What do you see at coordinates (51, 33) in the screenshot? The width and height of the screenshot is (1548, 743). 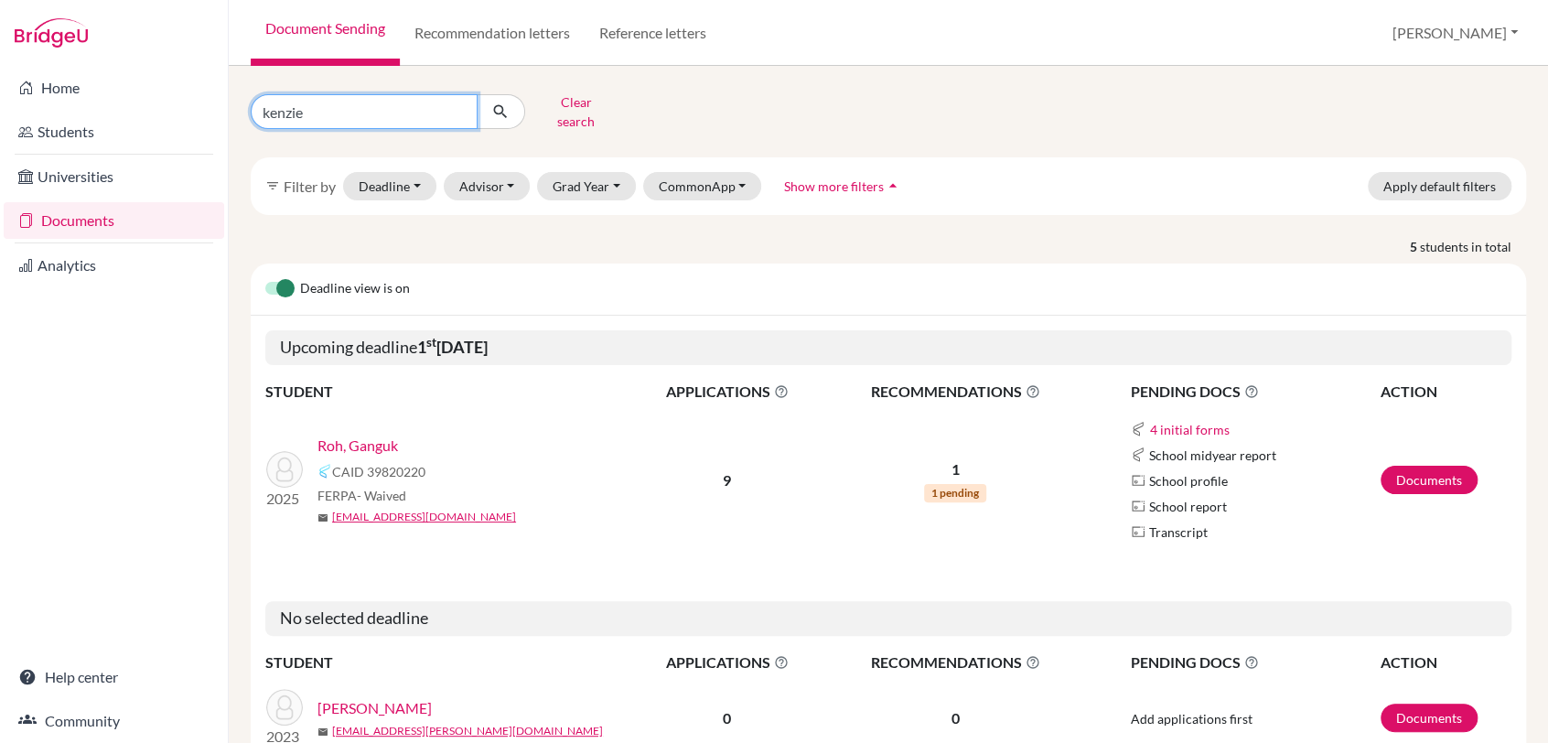 I see `img: Bridge-U` at bounding box center [51, 33].